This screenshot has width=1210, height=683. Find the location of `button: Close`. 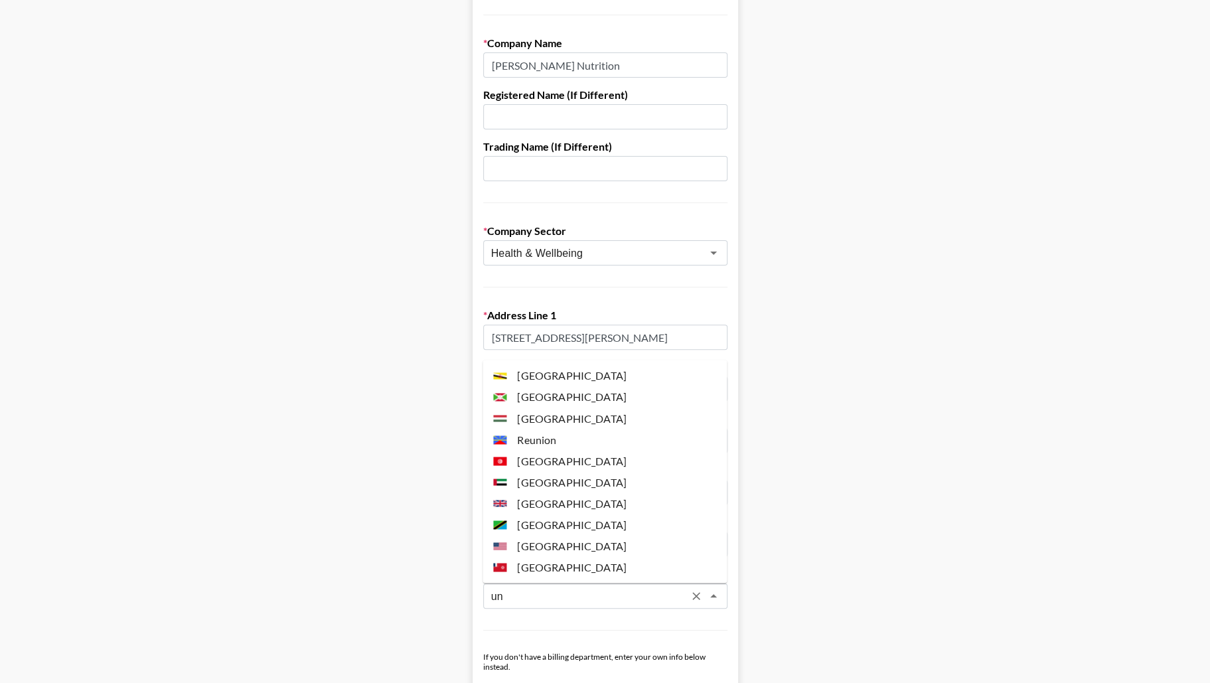

button: Close is located at coordinates (713, 596).